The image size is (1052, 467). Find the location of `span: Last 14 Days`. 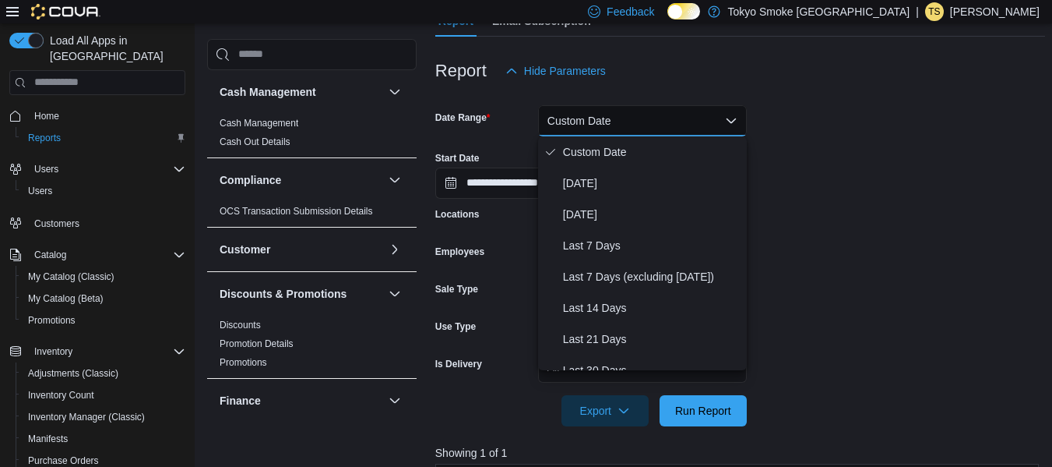

span: Last 14 Days is located at coordinates (652, 308).